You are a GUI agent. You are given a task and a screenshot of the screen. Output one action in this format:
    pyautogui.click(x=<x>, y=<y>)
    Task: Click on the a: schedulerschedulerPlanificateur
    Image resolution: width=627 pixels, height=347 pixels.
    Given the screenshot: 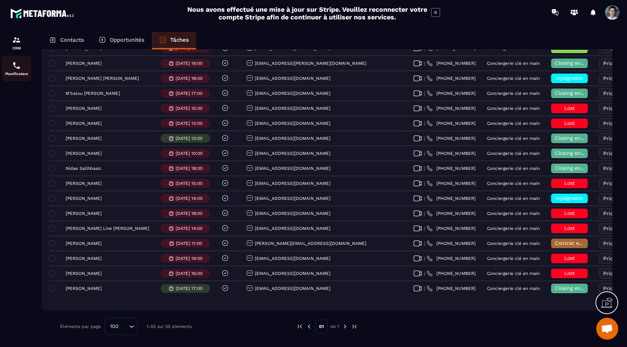 What is the action you would take?
    pyautogui.click(x=16, y=69)
    